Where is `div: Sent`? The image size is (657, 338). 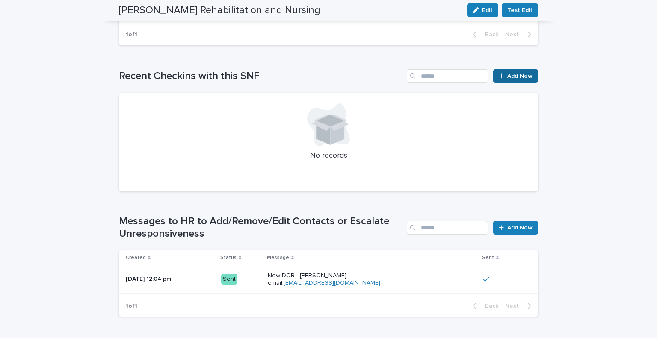 div: Sent is located at coordinates (229, 279).